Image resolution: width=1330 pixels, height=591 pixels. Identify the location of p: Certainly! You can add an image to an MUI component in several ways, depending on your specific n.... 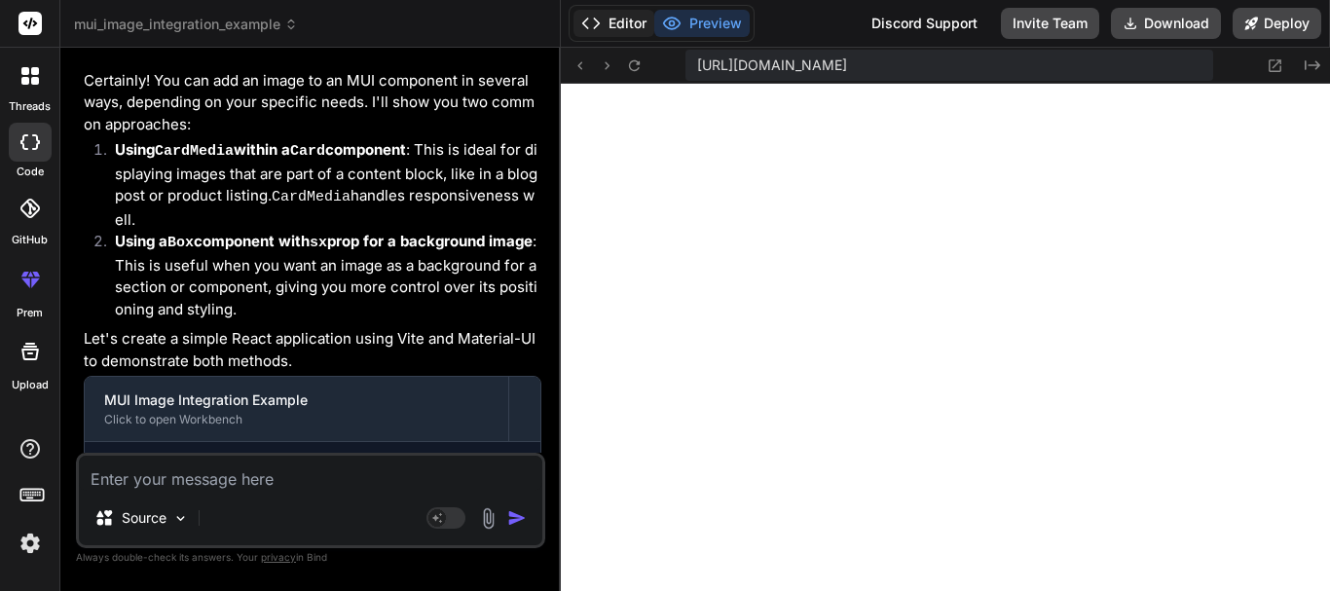
(312, 103).